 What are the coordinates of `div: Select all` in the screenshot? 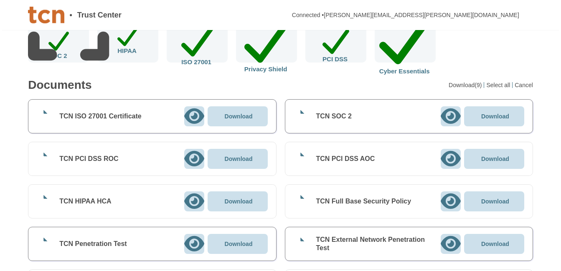 It's located at (499, 85).